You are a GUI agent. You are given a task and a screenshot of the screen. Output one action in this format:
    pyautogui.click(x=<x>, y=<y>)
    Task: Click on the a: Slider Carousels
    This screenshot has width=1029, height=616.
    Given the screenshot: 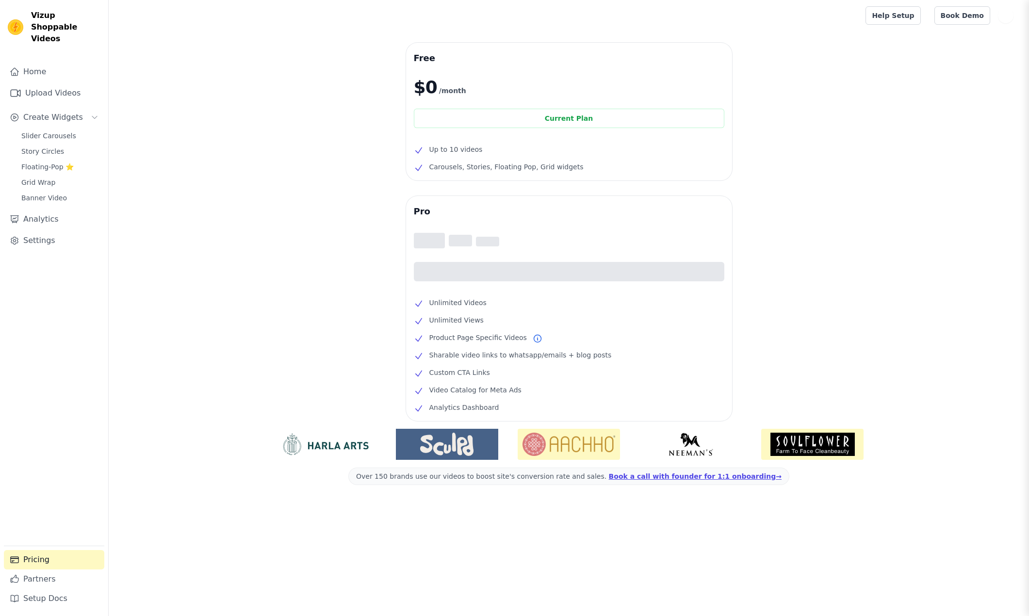 What is the action you would take?
    pyautogui.click(x=60, y=136)
    